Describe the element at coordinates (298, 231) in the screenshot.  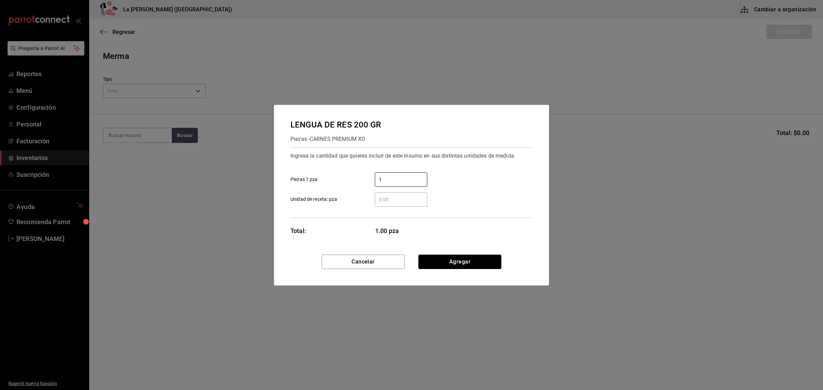
I see `div: Total:` at that location.